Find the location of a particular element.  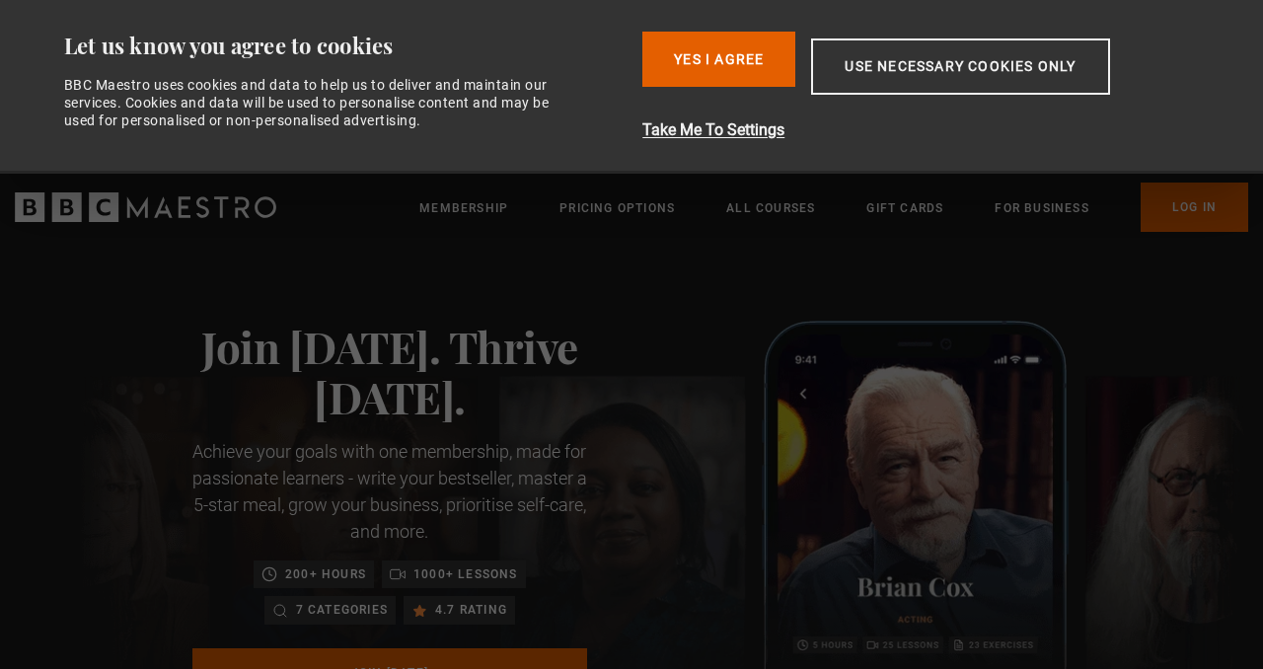

a: Pricing Options is located at coordinates (617, 208).